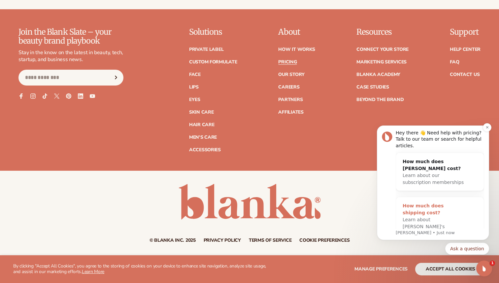  Describe the element at coordinates (71, 36) in the screenshot. I see `p: Join the Blank Slate – your beauty brand playbook` at that location.